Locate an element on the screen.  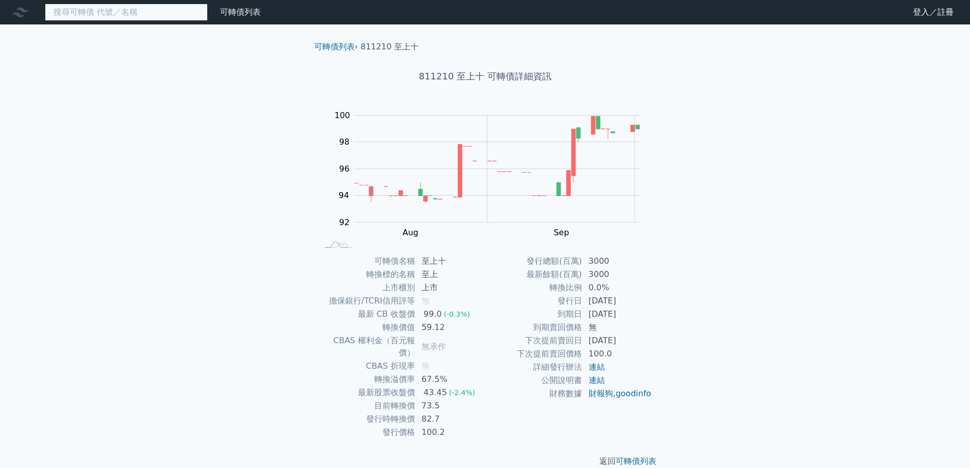
td: 下次提前賣回價格 is located at coordinates (534, 354).